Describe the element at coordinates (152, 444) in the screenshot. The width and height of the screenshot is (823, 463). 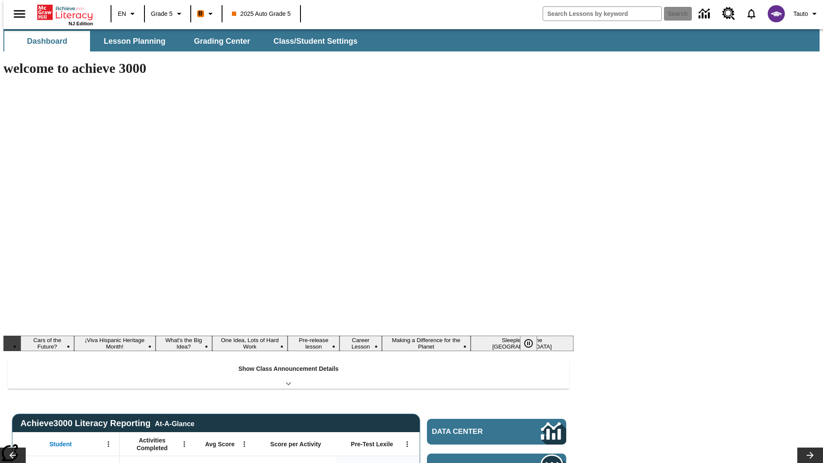
I see `span: Activities Completed` at that location.